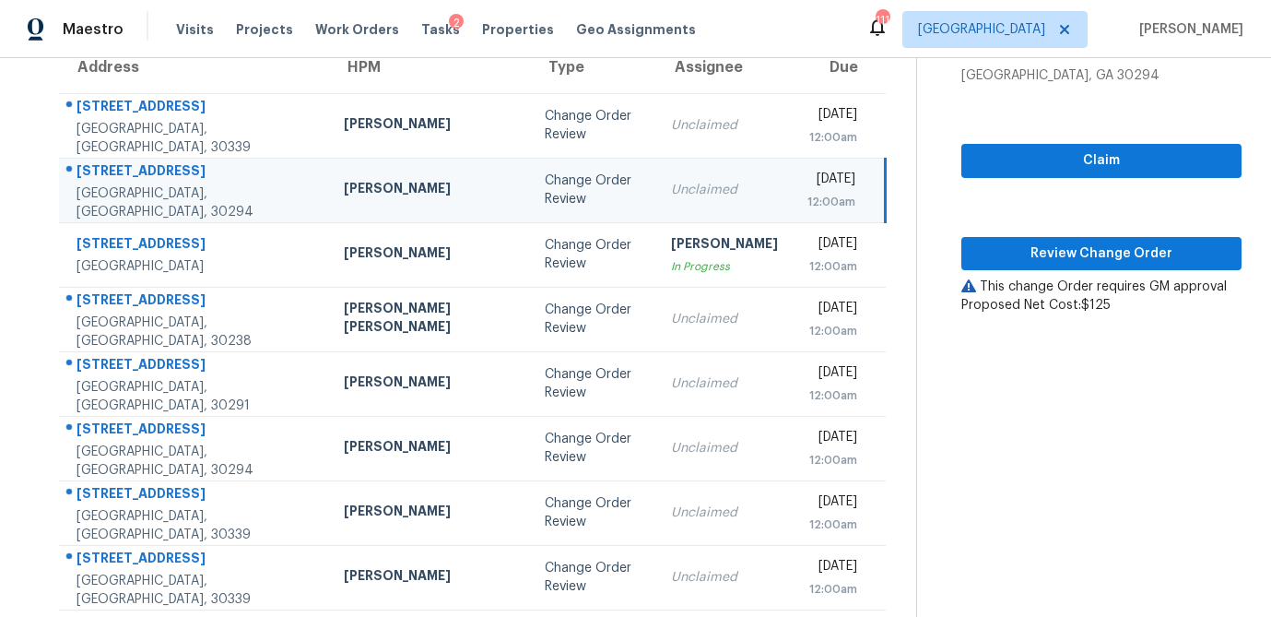 This screenshot has width=1271, height=617. I want to click on button: Claim, so click(1101, 160).